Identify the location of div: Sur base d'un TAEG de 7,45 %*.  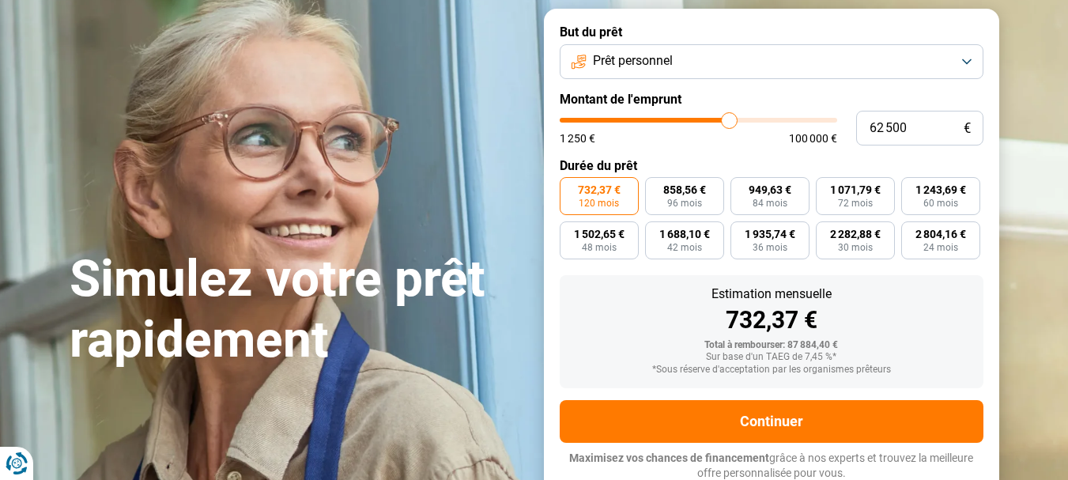
(772, 357).